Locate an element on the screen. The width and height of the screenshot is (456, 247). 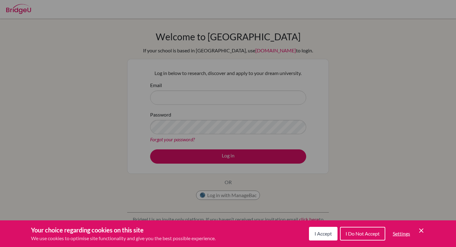
span: I Accept is located at coordinates (323, 234).